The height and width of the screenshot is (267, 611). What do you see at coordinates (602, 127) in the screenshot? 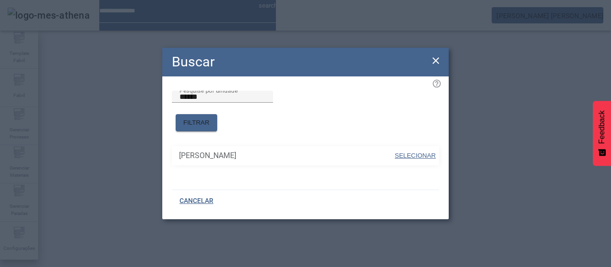
I see `span: Feedback` at bounding box center [602, 127].